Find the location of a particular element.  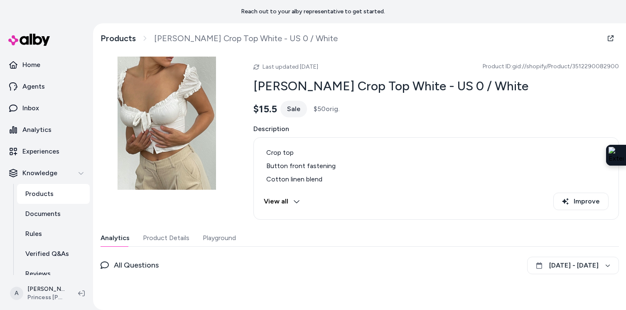

a: Experiences is located at coordinates (47, 151).